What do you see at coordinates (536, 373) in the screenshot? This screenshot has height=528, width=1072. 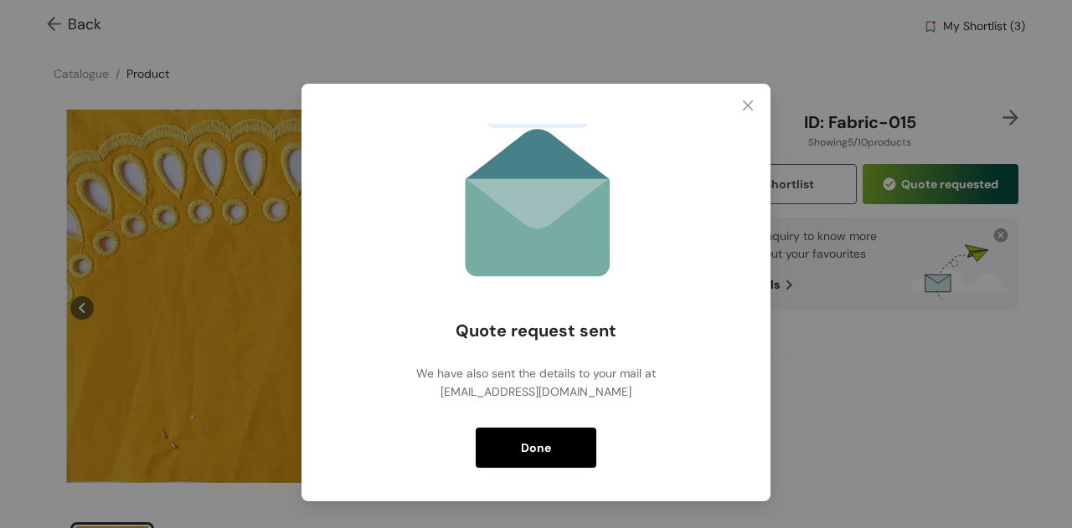 I see `div: We have also sent the details to your mail at` at bounding box center [536, 373].